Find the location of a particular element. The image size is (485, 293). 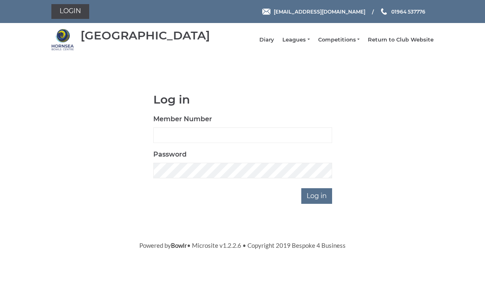

span: Powered by • Microsite v1.2.2.6 • Copyright 2019 Bespoke 4 Business is located at coordinates (243, 246).